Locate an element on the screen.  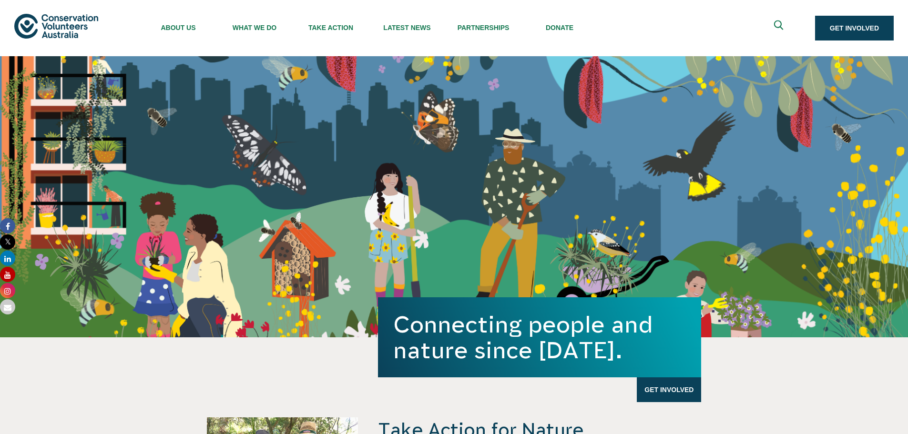
span: What We Do is located at coordinates (255, 28).